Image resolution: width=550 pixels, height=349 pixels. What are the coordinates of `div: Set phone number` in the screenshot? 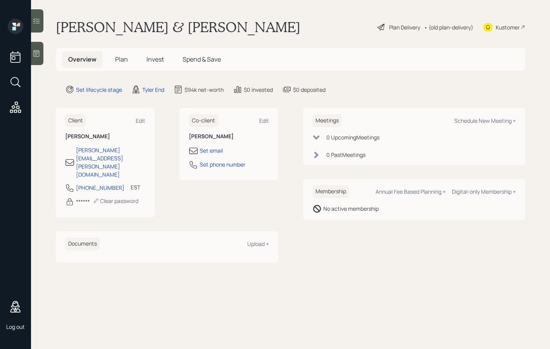 It's located at (222, 164).